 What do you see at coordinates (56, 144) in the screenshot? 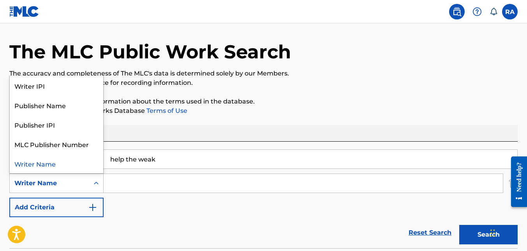
I see `div: MLC Publisher Number` at bounding box center [56, 144].